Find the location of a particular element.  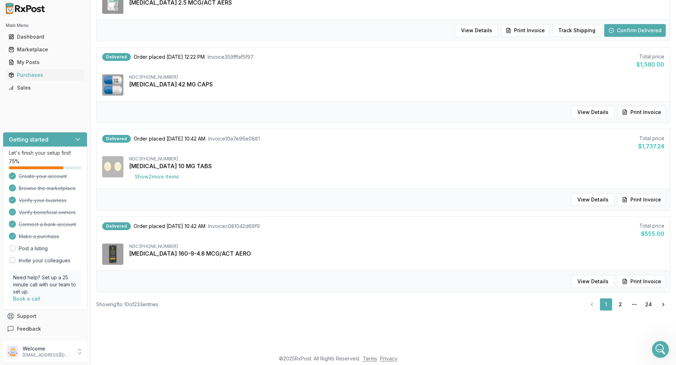

img: Caplyta 42 MG CAPS is located at coordinates (113, 85).